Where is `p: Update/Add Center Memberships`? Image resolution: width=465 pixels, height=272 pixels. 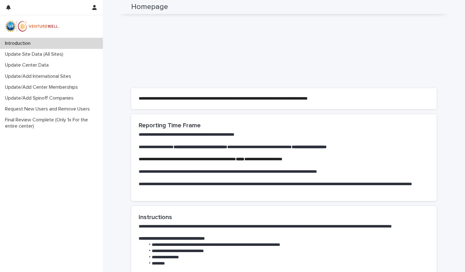
p: Update/Add Center Memberships is located at coordinates (43, 87).